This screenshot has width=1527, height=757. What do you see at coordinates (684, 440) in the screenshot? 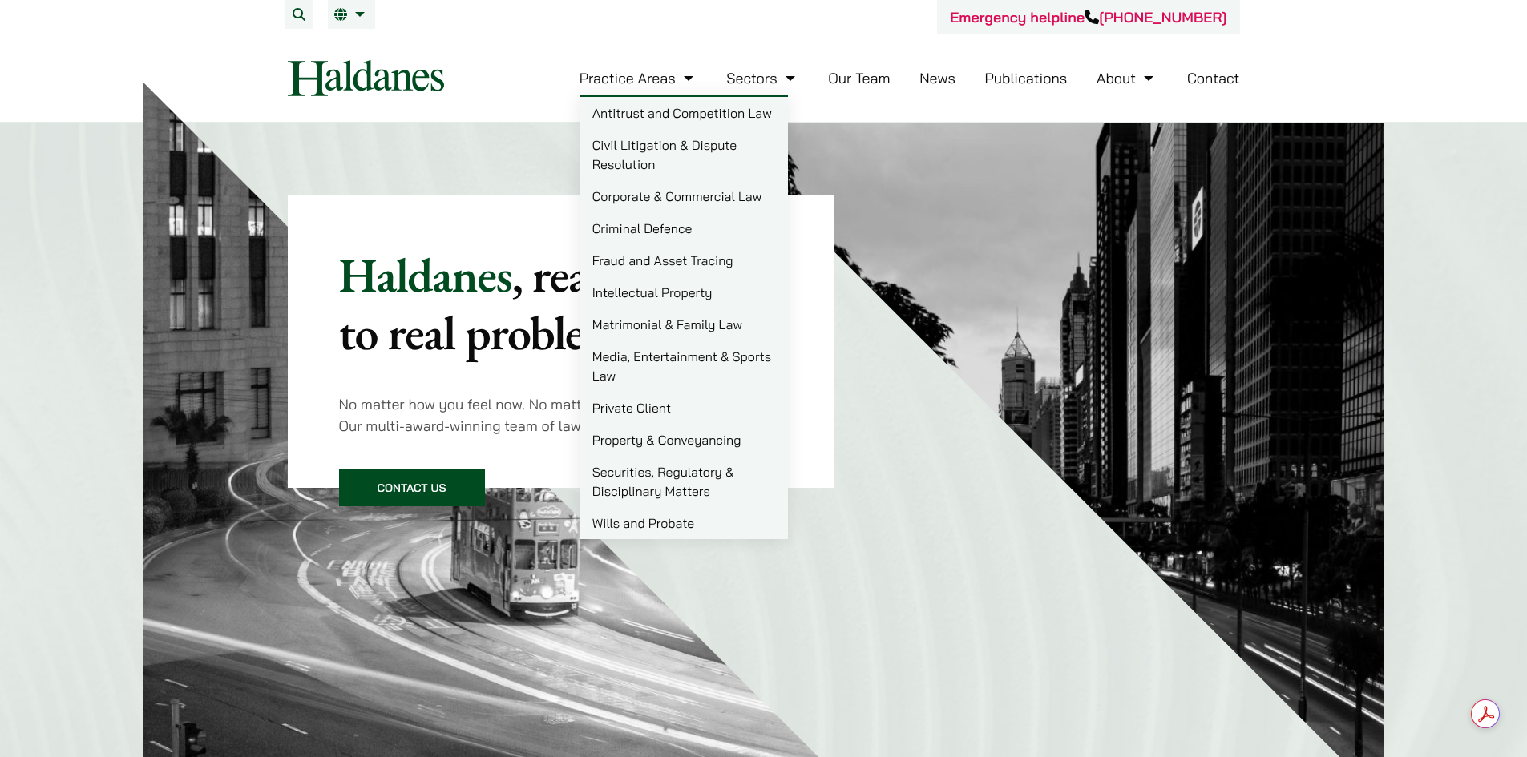
I see `a: Property & Conveyancing` at bounding box center [684, 440].